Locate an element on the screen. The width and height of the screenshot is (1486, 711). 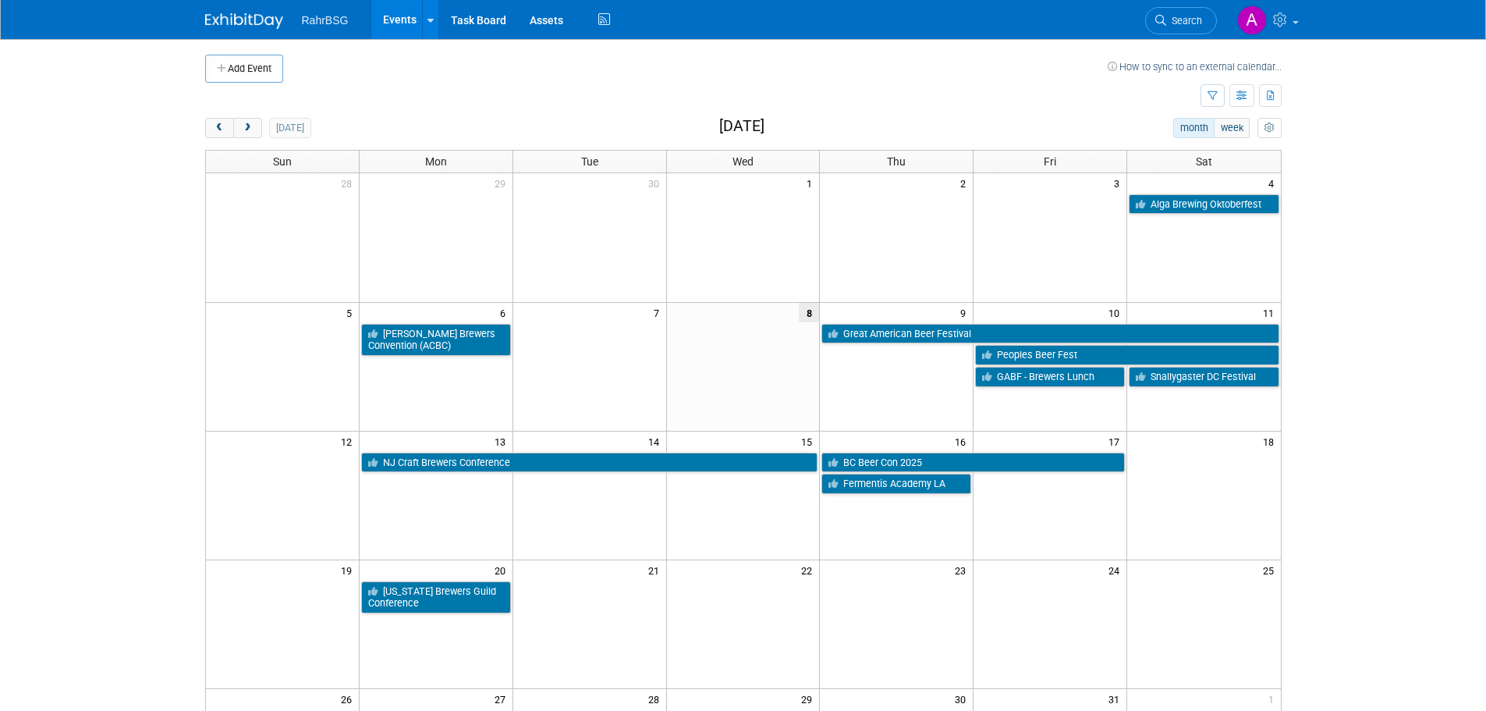
a: Search is located at coordinates (1181, 20).